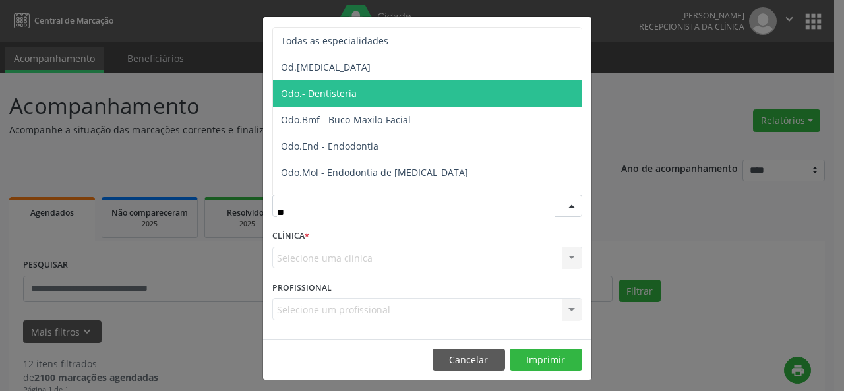 The image size is (844, 391). What do you see at coordinates (578, 33) in the screenshot?
I see `button: Close` at bounding box center [578, 33].